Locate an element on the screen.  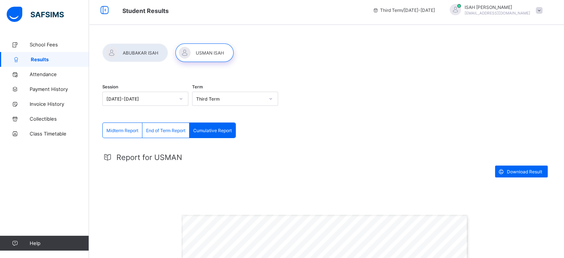
span: Help is located at coordinates (59, 243).